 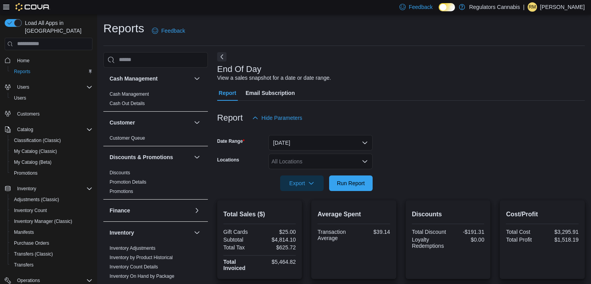 I want to click on button: Next, so click(x=222, y=57).